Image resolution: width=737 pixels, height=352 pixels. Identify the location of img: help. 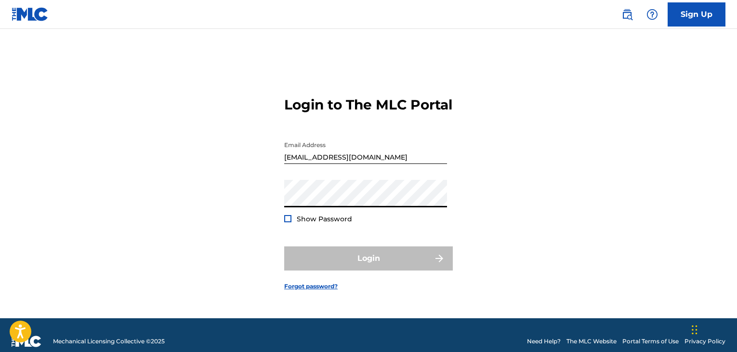
(652, 14).